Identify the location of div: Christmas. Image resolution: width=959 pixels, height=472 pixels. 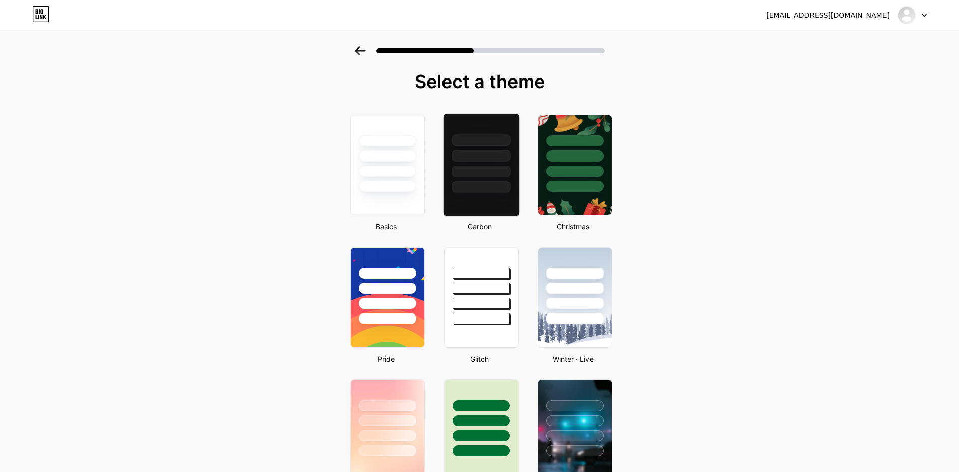
(573, 227).